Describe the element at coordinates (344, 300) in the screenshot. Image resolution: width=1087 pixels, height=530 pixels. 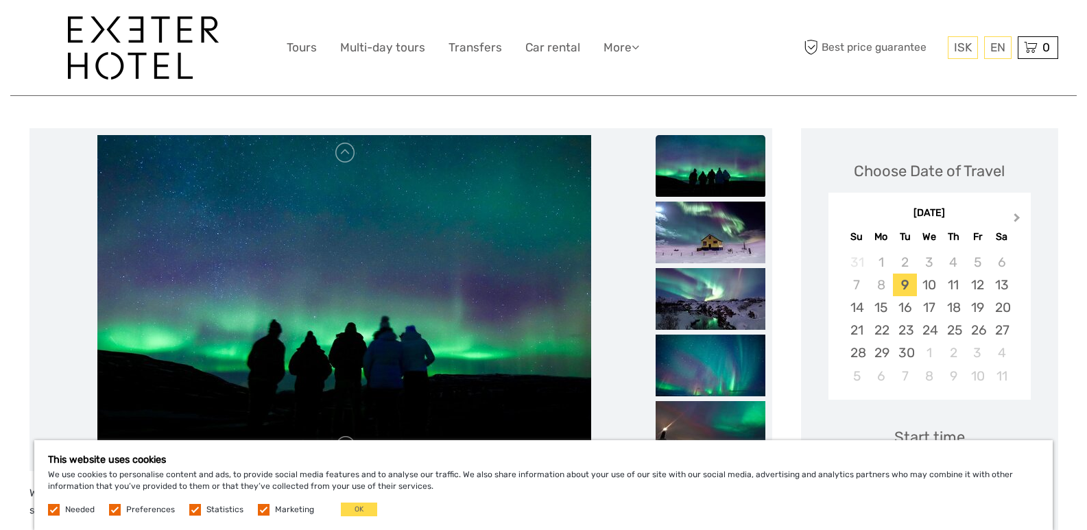
I see `img: e8695a2a1b034f3abde31fbeb22657e9_main_slider.jpg` at that location.